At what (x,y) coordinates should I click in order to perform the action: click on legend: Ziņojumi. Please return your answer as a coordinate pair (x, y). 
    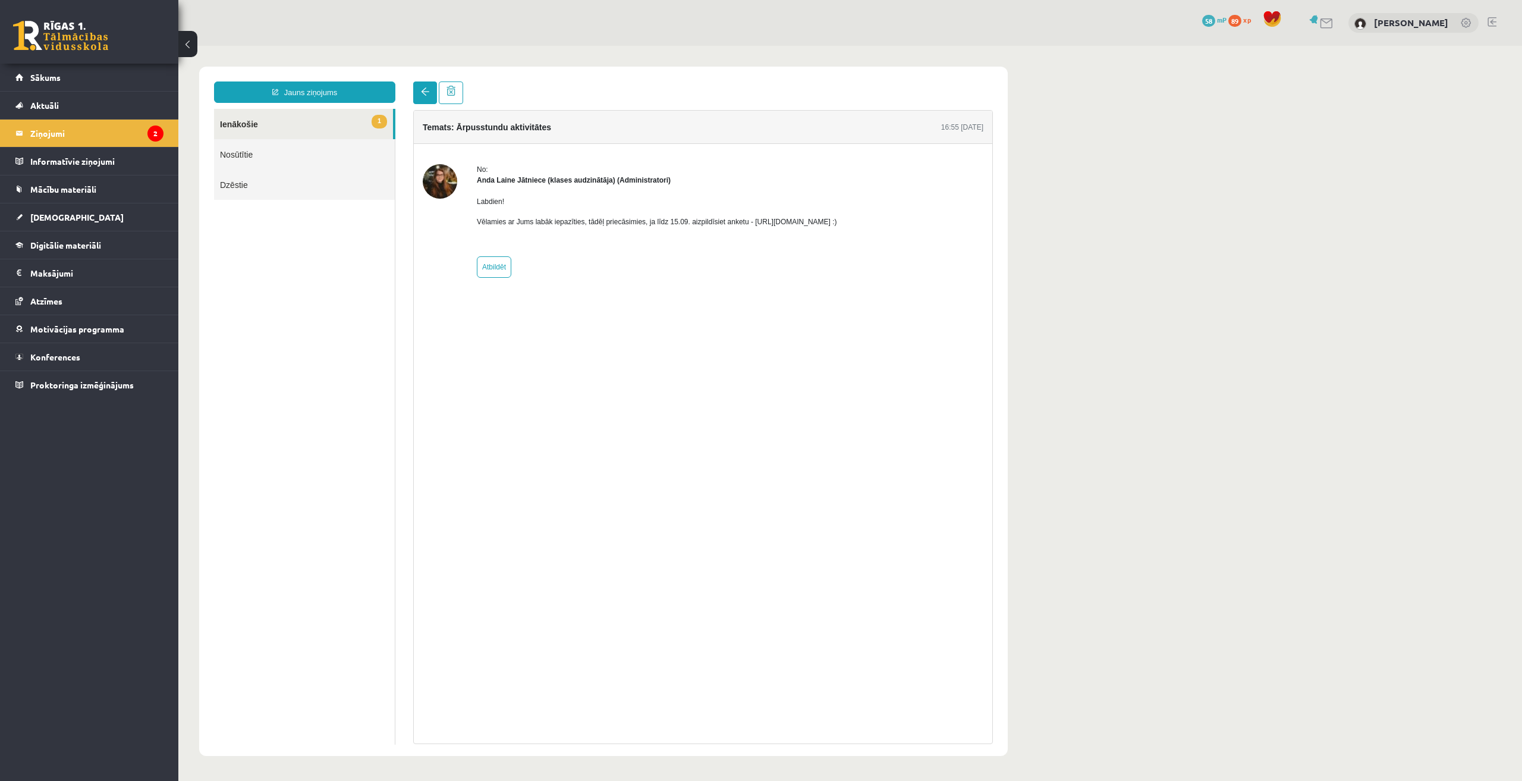
    Looking at the image, I should click on (97, 133).